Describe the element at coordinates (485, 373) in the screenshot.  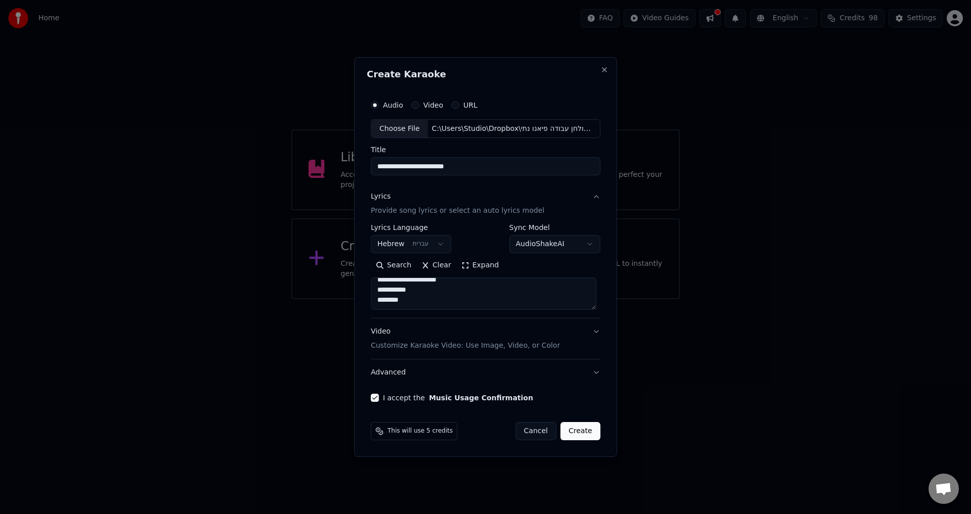
I see `button: Advanced` at that location.